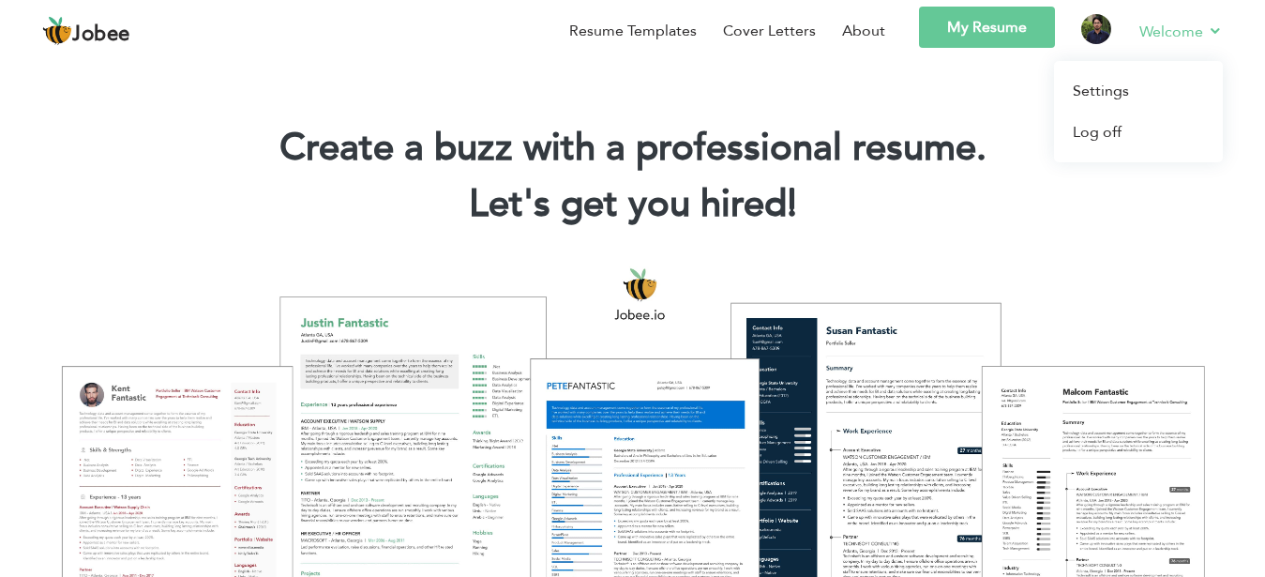 The image size is (1265, 577). What do you see at coordinates (769, 31) in the screenshot?
I see `a: Cover Letters` at bounding box center [769, 31].